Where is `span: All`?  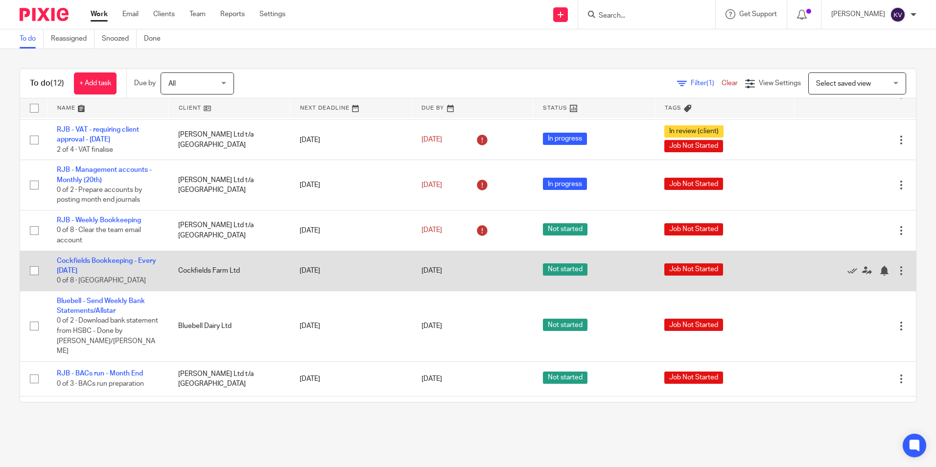
span: All is located at coordinates (172, 84).